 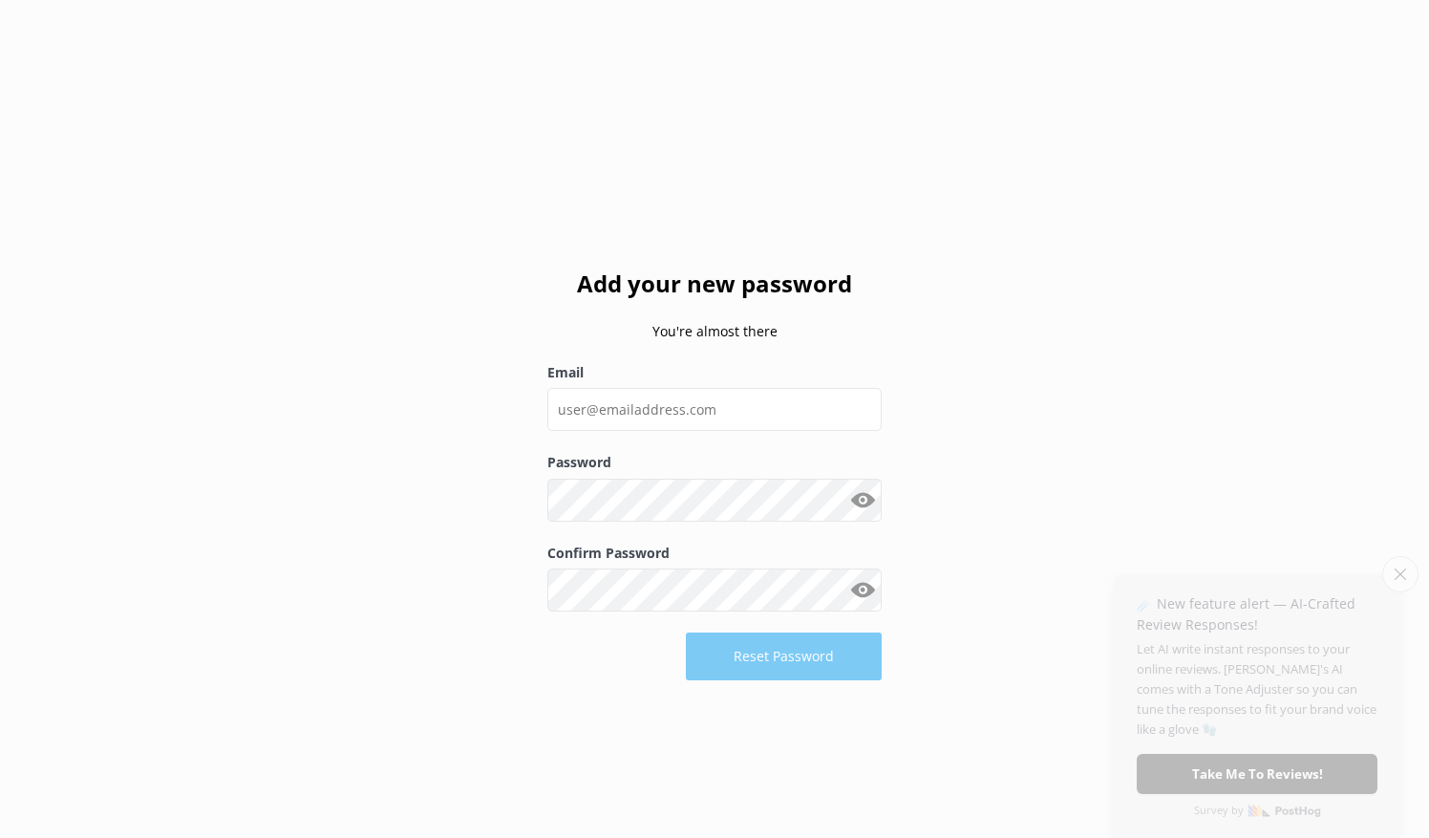 I want to click on label: Email, so click(x=715, y=373).